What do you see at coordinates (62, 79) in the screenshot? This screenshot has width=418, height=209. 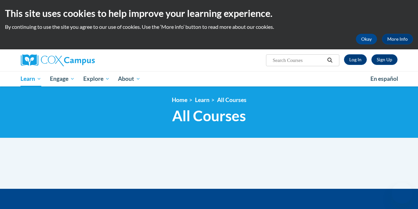 I see `a: Engage` at bounding box center [62, 79].